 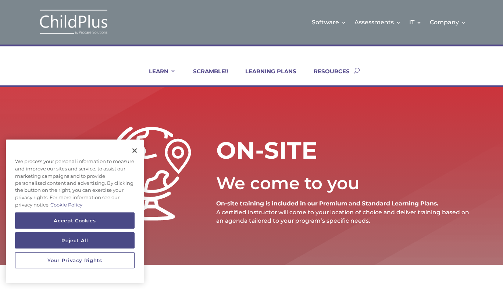 What do you see at coordinates (329, 22) in the screenshot?
I see `a: Software` at bounding box center [329, 22].